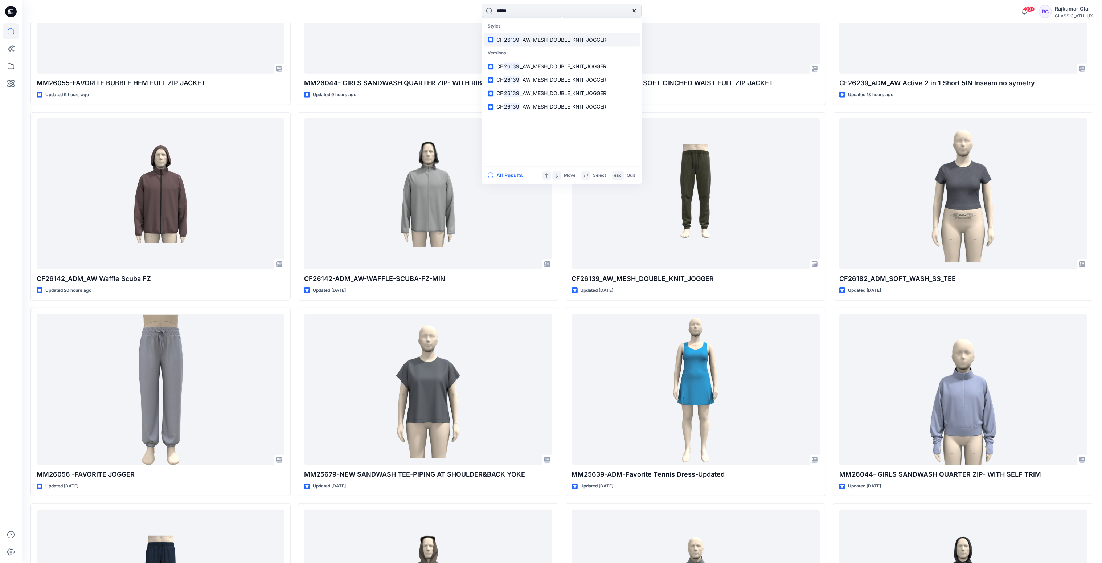  I want to click on a: MM25679-NEW SANDWASH TEE-PIPING AT SHOULDER&BACK YOKE, so click(428, 389).